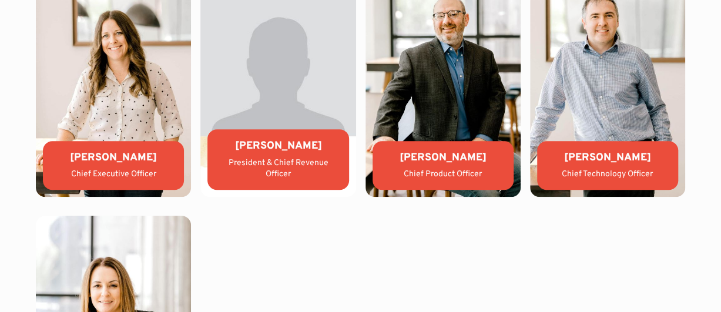 This screenshot has height=312, width=721. What do you see at coordinates (608, 175) in the screenshot?
I see `div: Chief Technology Officer` at bounding box center [608, 175].